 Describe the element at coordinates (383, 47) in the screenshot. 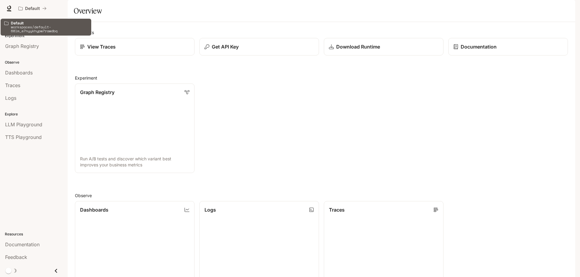

I see `a: Download Runtime` at that location.